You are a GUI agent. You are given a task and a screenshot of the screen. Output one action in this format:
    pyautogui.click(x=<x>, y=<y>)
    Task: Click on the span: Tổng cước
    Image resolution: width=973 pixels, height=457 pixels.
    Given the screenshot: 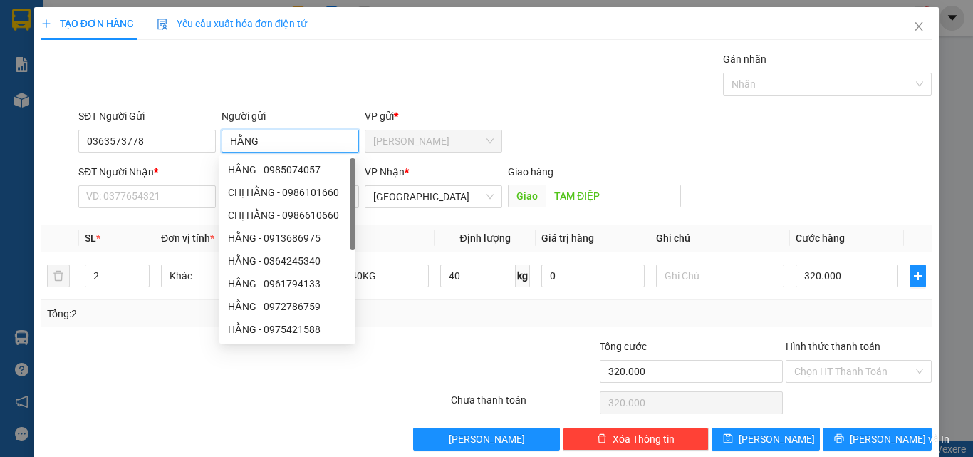 What is the action you would take?
    pyautogui.click(x=623, y=346)
    